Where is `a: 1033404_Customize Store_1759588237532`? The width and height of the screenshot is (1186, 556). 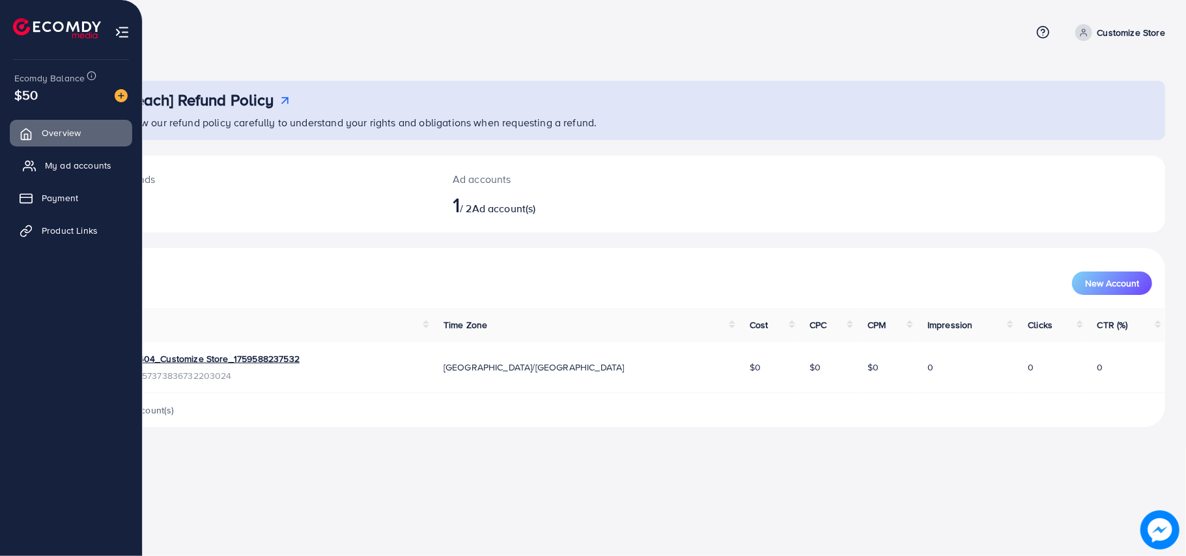 a: 1033404_Customize Store_1759588237532 is located at coordinates (209, 359).